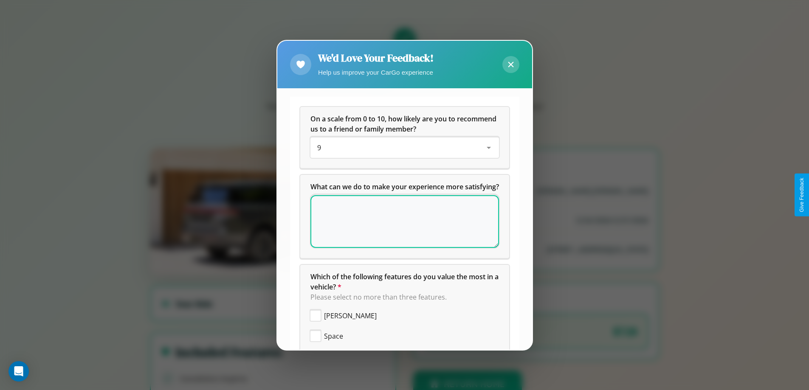 The width and height of the screenshot is (809, 390). What do you see at coordinates (333, 336) in the screenshot?
I see `span: Space` at bounding box center [333, 336].